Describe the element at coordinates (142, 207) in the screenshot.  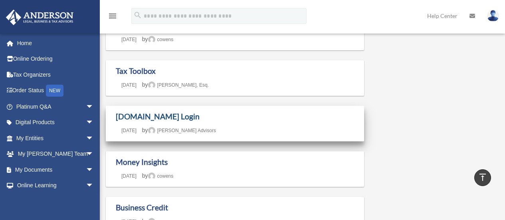
I see `a: Business Credit` at that location.